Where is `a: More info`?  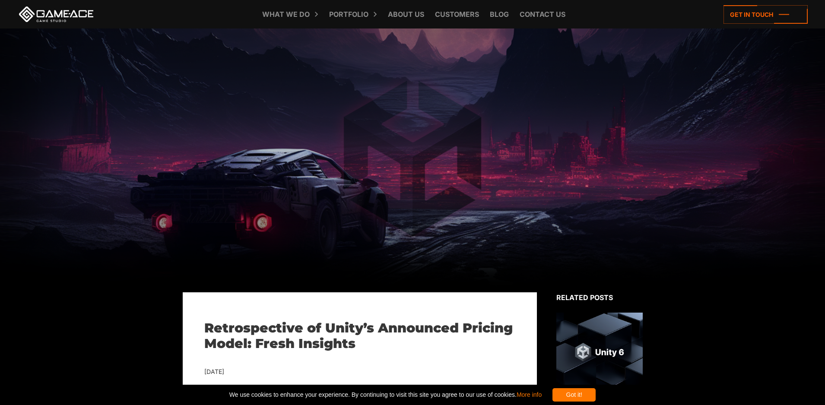 a: More info is located at coordinates (529, 395).